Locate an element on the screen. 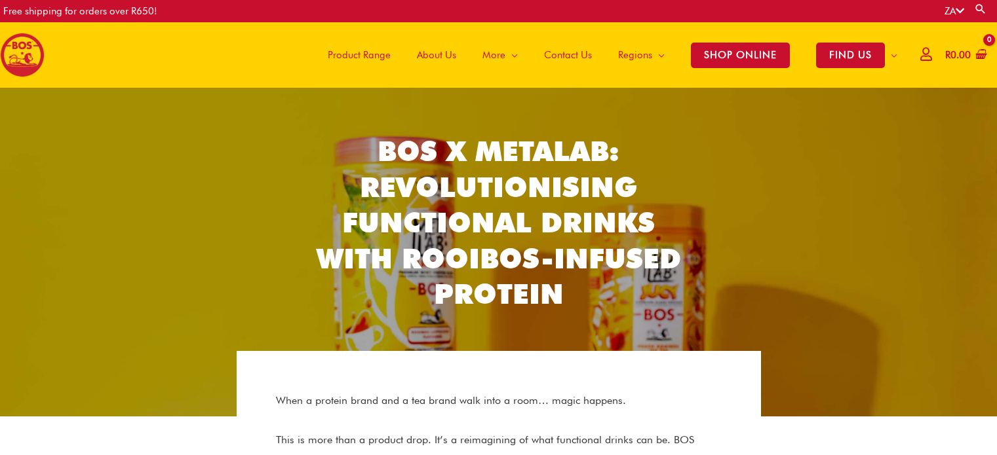  p: When a protein brand and a tea brand walk into a room… magic happens. is located at coordinates (499, 401).